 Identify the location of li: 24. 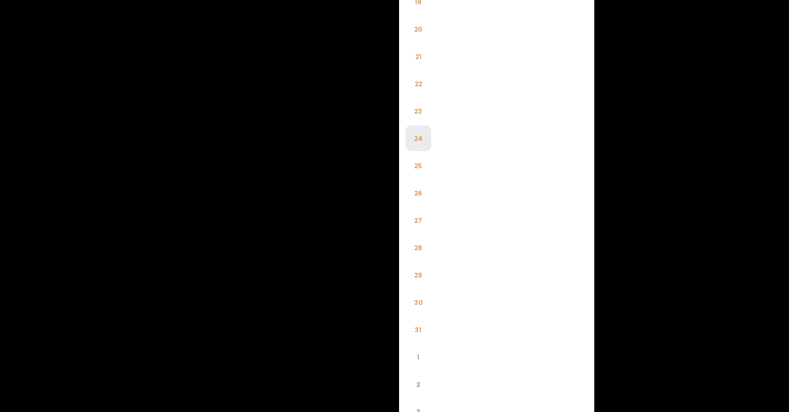
(418, 138).